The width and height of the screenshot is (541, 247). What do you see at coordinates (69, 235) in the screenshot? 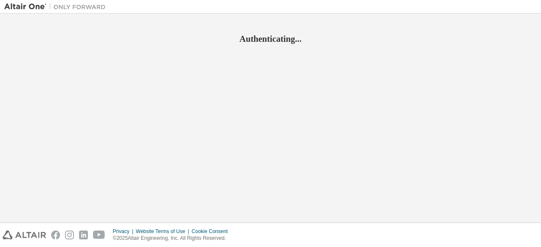
I see `img: instagram.svg` at bounding box center [69, 235].